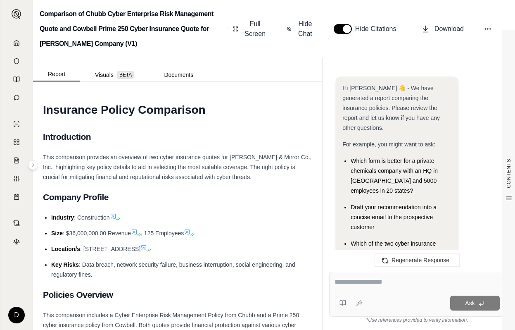  What do you see at coordinates (17, 241) in the screenshot?
I see `a: Legal Search Engine` at bounding box center [17, 241].